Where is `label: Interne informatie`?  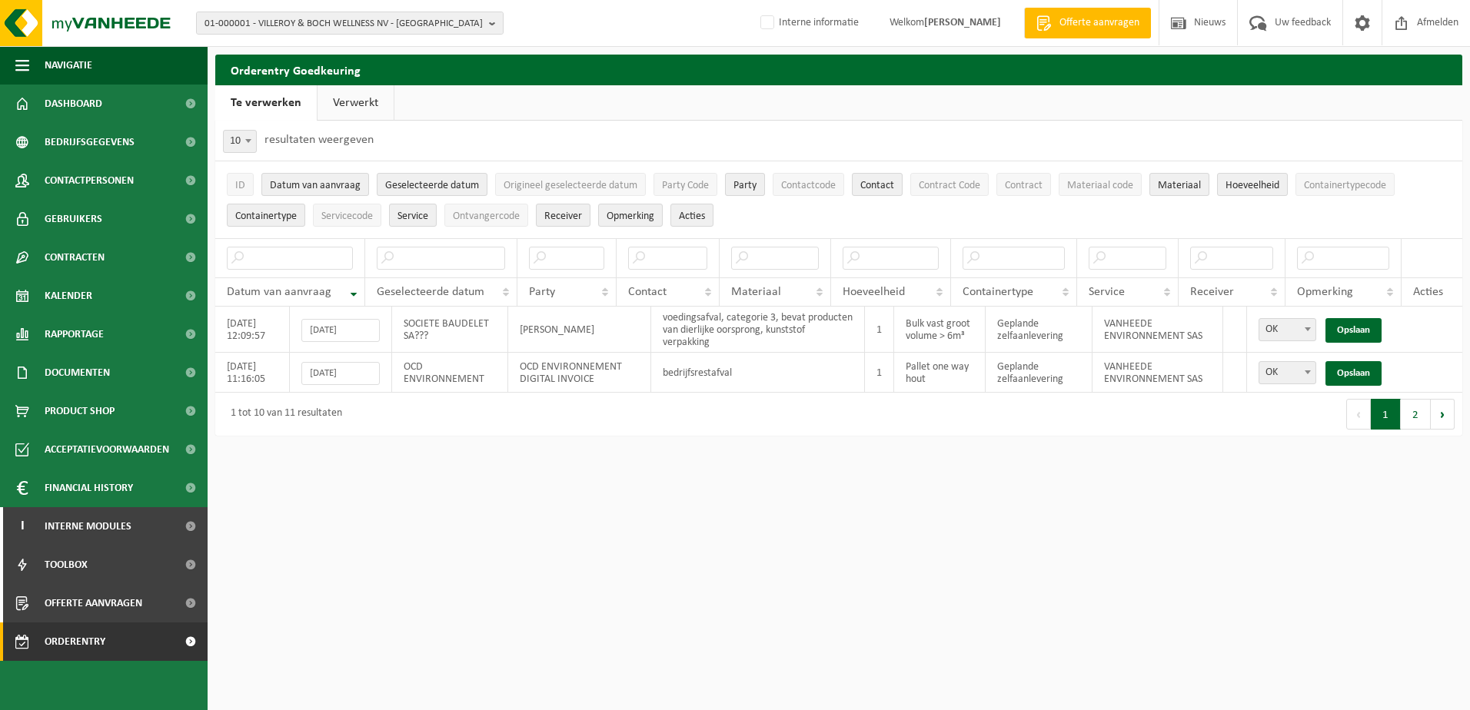 label: Interne informatie is located at coordinates (808, 23).